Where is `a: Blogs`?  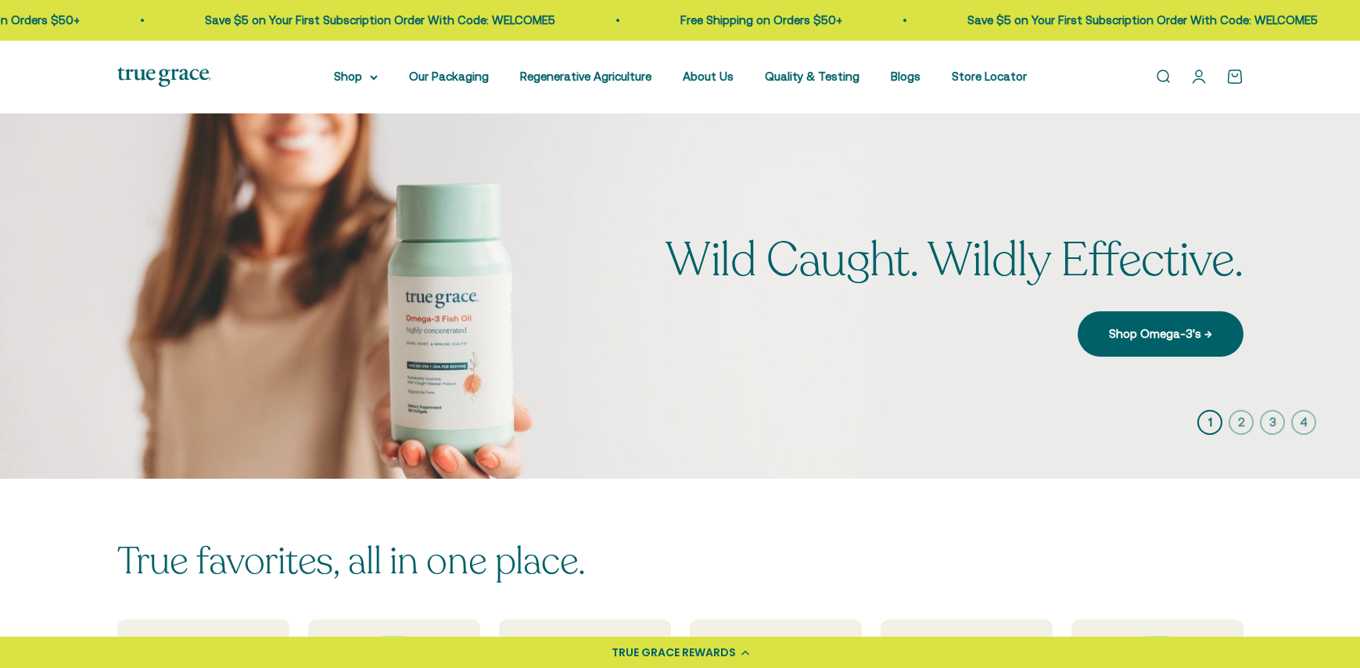
a: Blogs is located at coordinates (906, 76).